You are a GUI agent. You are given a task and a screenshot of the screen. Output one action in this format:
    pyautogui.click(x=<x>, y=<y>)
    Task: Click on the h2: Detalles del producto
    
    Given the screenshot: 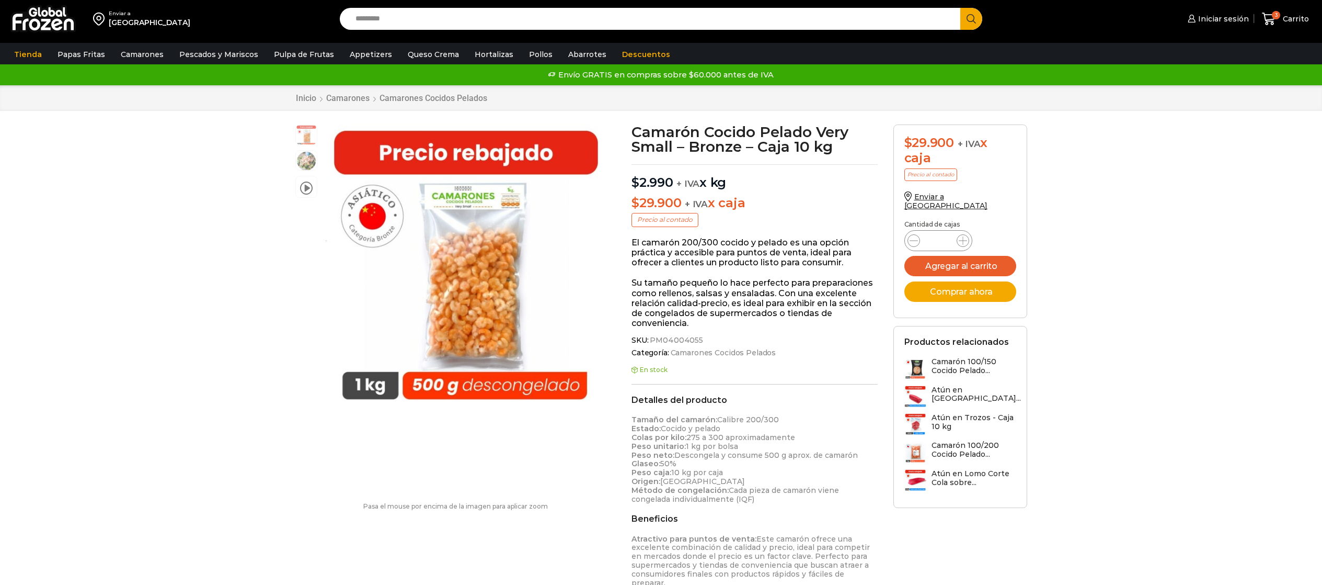 What is the action you would take?
    pyautogui.click(x=755, y=400)
    